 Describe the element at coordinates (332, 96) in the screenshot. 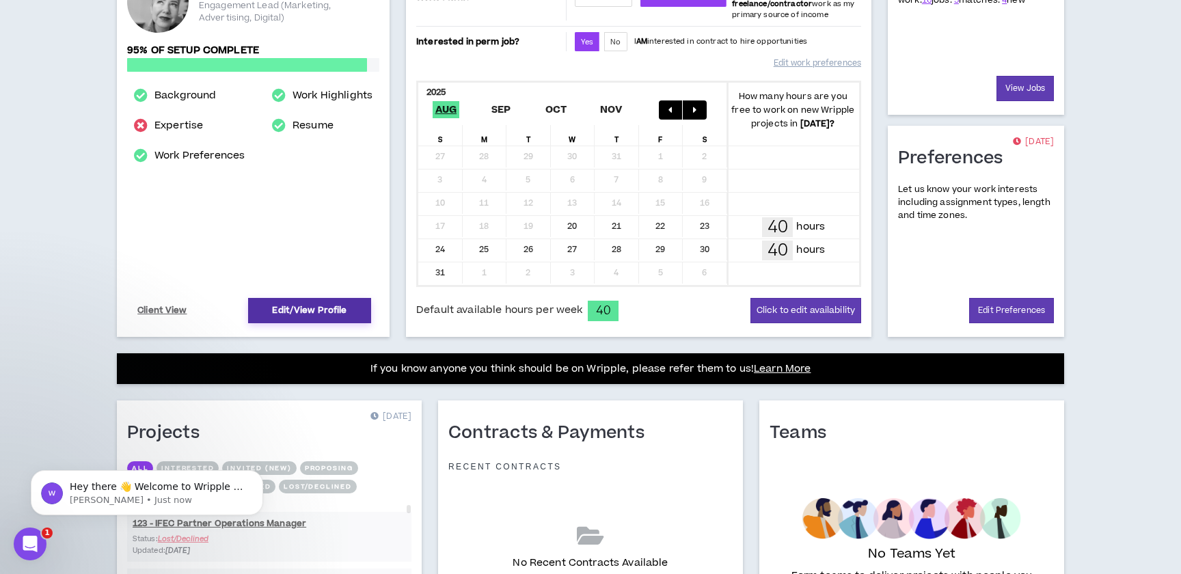

I see `a: Work Highlights` at that location.